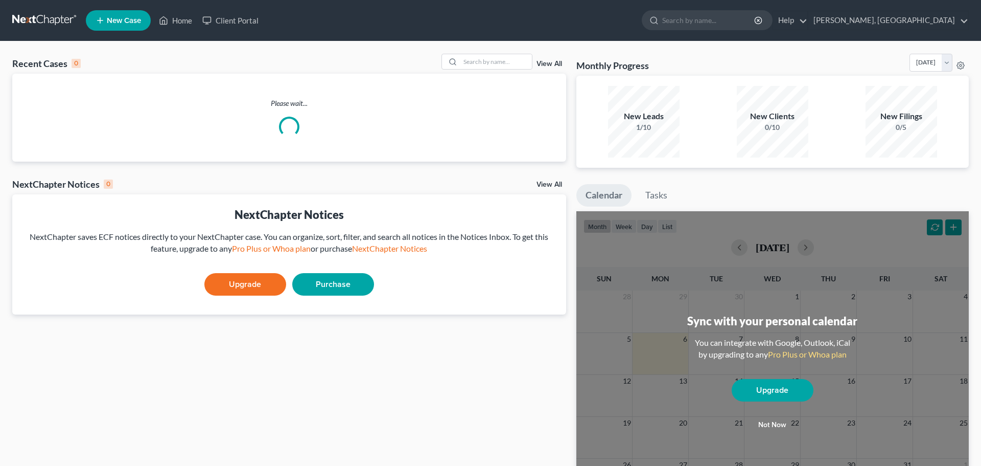 The width and height of the screenshot is (981, 466). Describe the element at coordinates (47, 63) in the screenshot. I see `div: Recent Cases` at that location.